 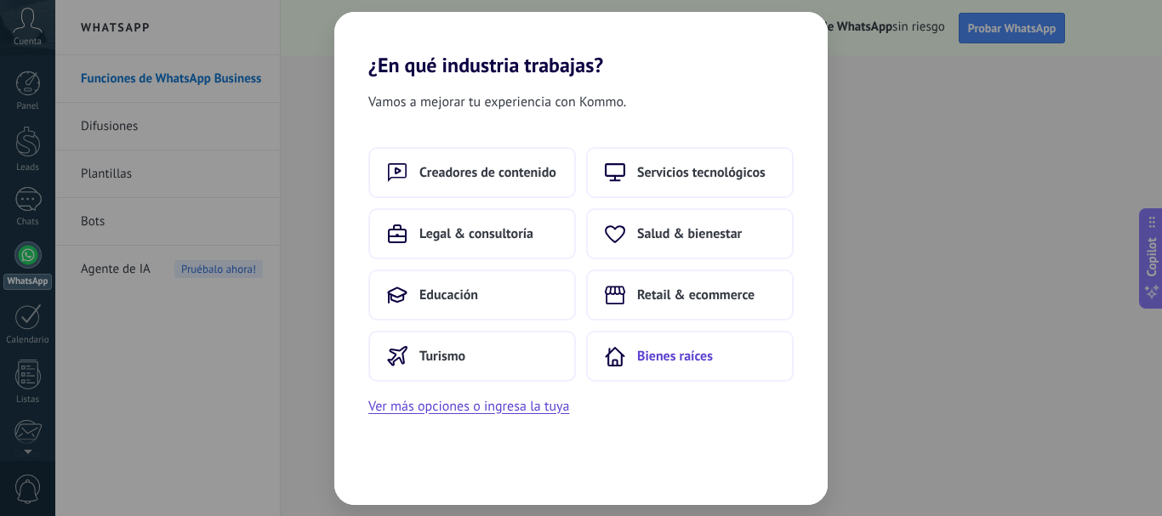 What do you see at coordinates (472, 234) in the screenshot?
I see `button: Legal & consultoría` at bounding box center [472, 234].